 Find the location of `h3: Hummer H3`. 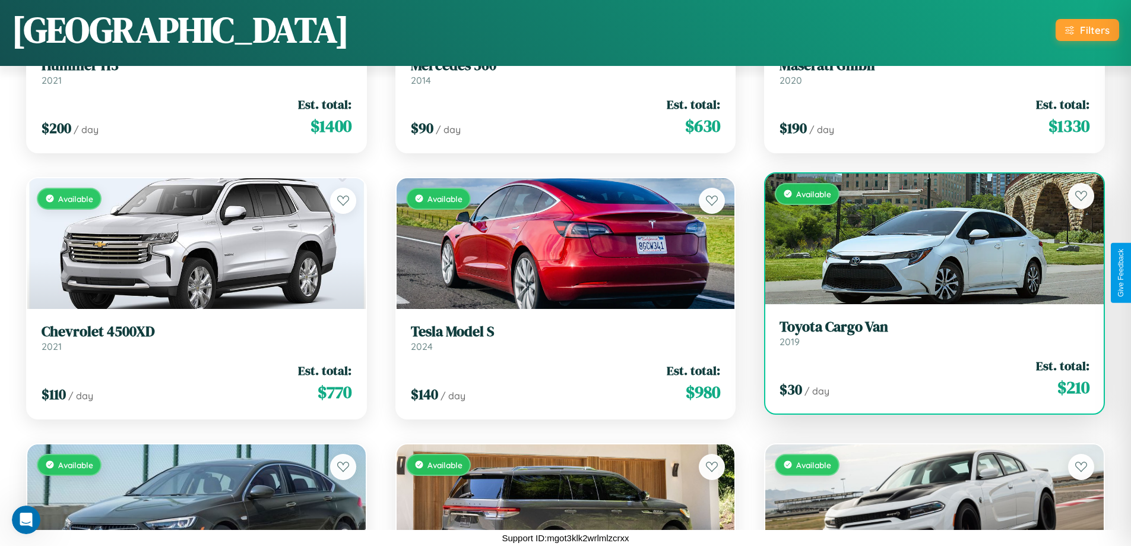

h3: Hummer H3 is located at coordinates (197, 65).